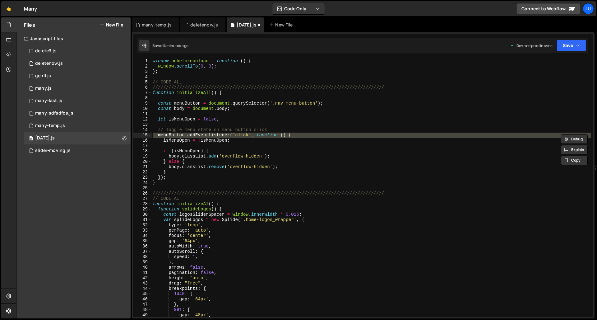 This screenshot has width=597, height=320. Describe the element at coordinates (142, 267) in the screenshot. I see `div: 40` at that location.